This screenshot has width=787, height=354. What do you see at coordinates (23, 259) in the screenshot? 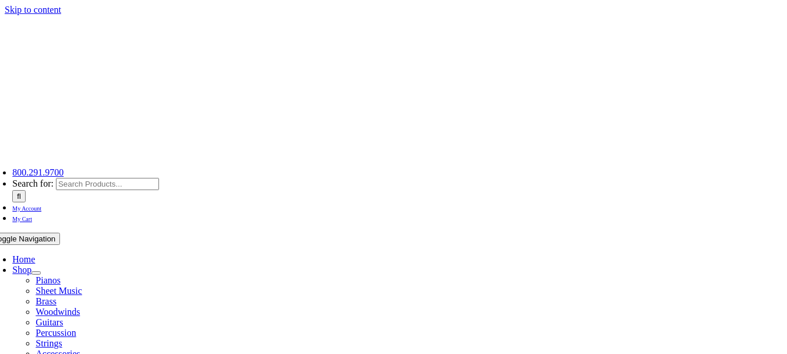
I see `span: Home` at bounding box center [23, 259].